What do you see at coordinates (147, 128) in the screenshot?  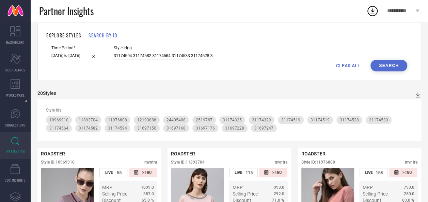 I see `span: 31697150` at bounding box center [147, 128].